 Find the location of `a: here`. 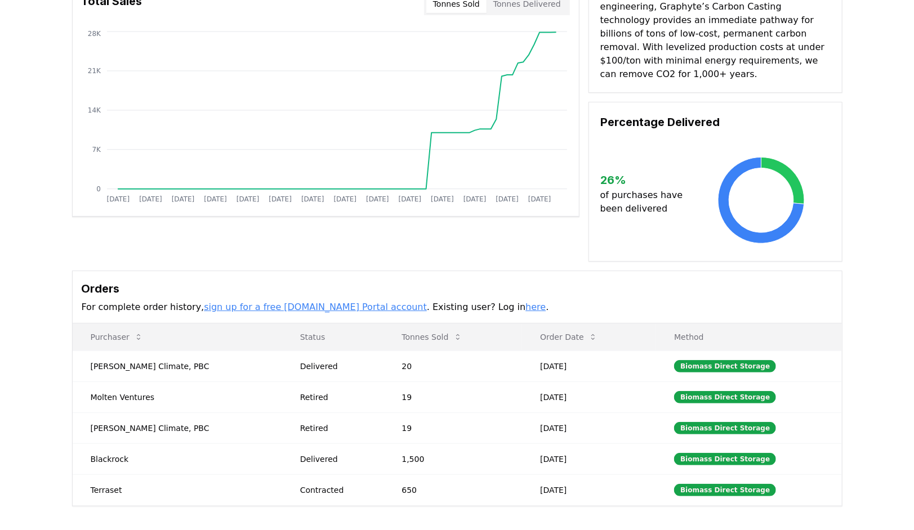

a: here is located at coordinates (536, 307).